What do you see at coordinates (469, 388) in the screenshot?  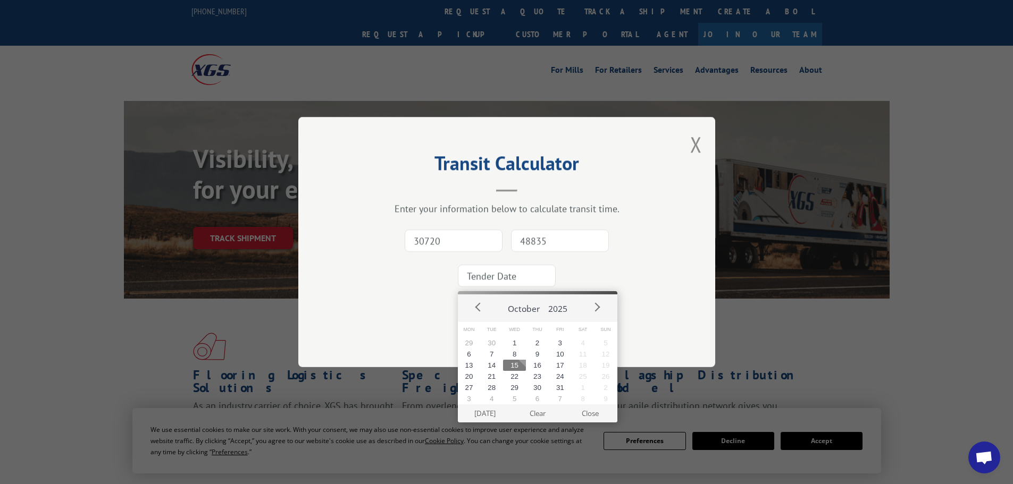 I see `button: 27` at bounding box center [469, 388].